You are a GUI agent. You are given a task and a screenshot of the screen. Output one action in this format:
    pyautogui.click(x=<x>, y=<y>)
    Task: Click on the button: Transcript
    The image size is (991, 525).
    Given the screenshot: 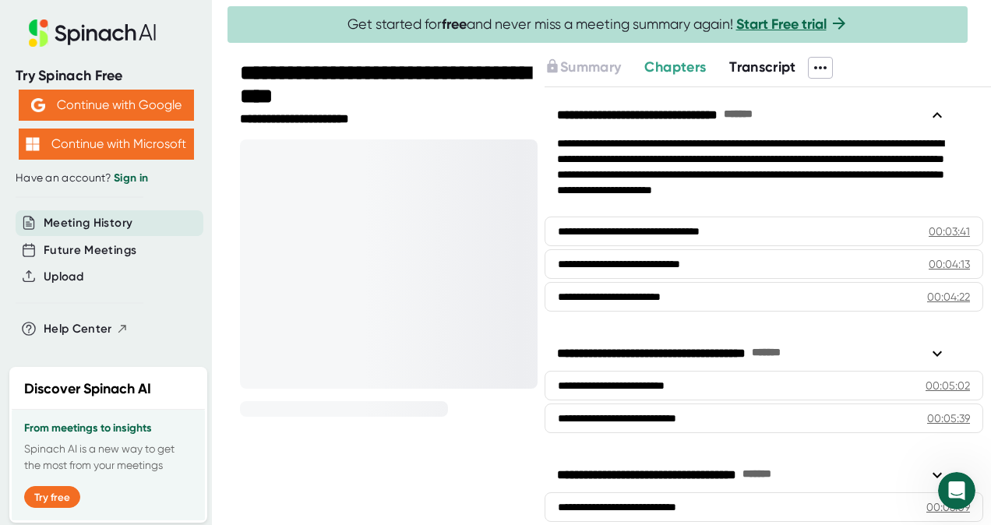 What is the action you would take?
    pyautogui.click(x=762, y=67)
    